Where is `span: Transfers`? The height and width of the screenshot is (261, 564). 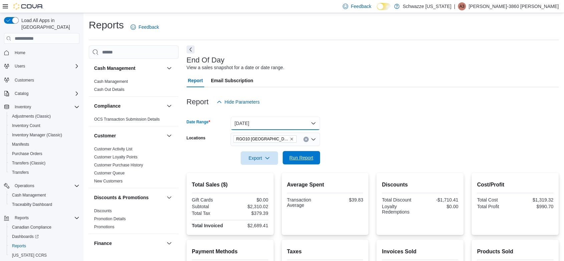 span: Transfers is located at coordinates (20, 172).